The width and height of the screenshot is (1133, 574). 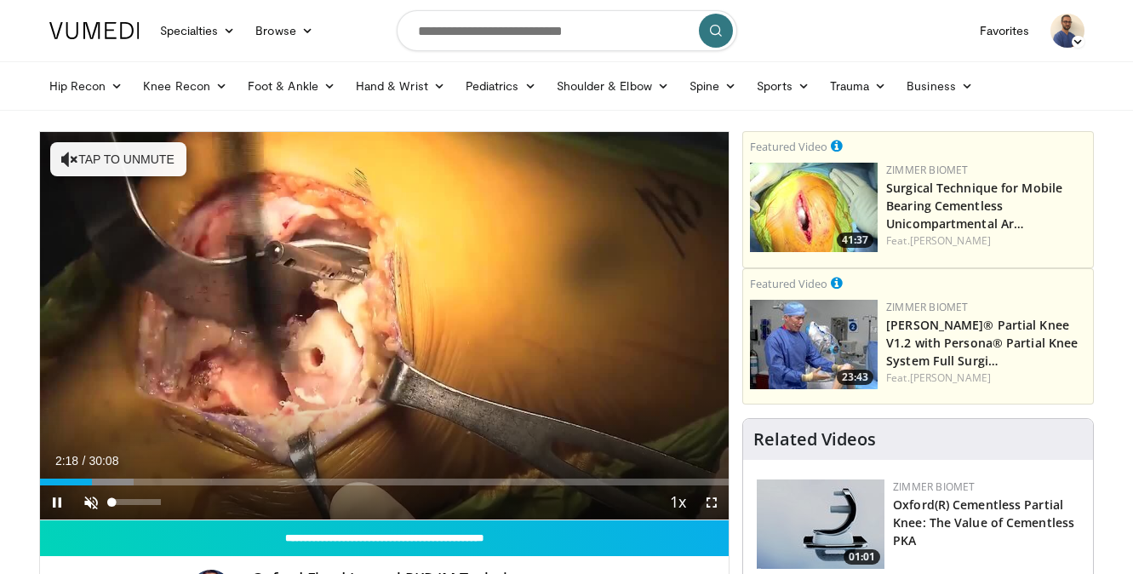 I want to click on a: Surgical Technique for Mobile Bearing Cementless Unicompartmental Ar…, so click(x=974, y=205).